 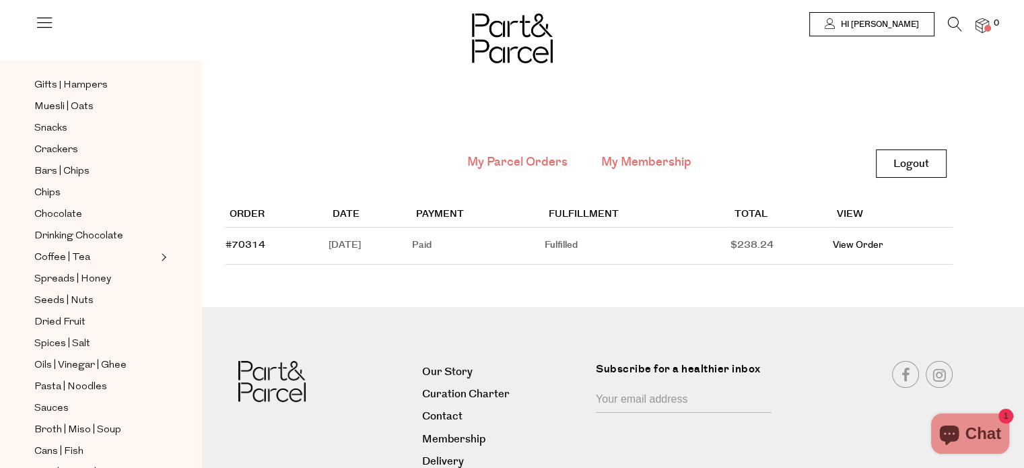 I want to click on a: Muesli | Oats, so click(x=96, y=106).